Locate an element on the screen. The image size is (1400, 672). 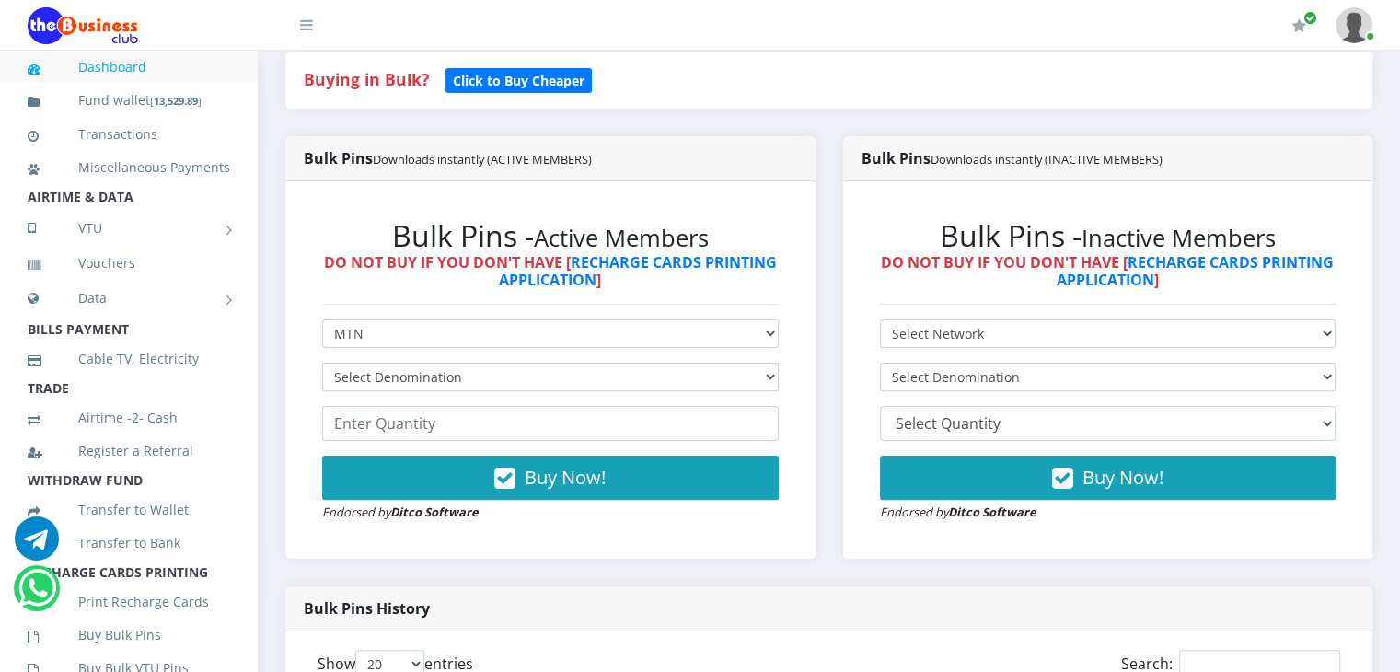
a: Airtime -2- Cash is located at coordinates (129, 418).